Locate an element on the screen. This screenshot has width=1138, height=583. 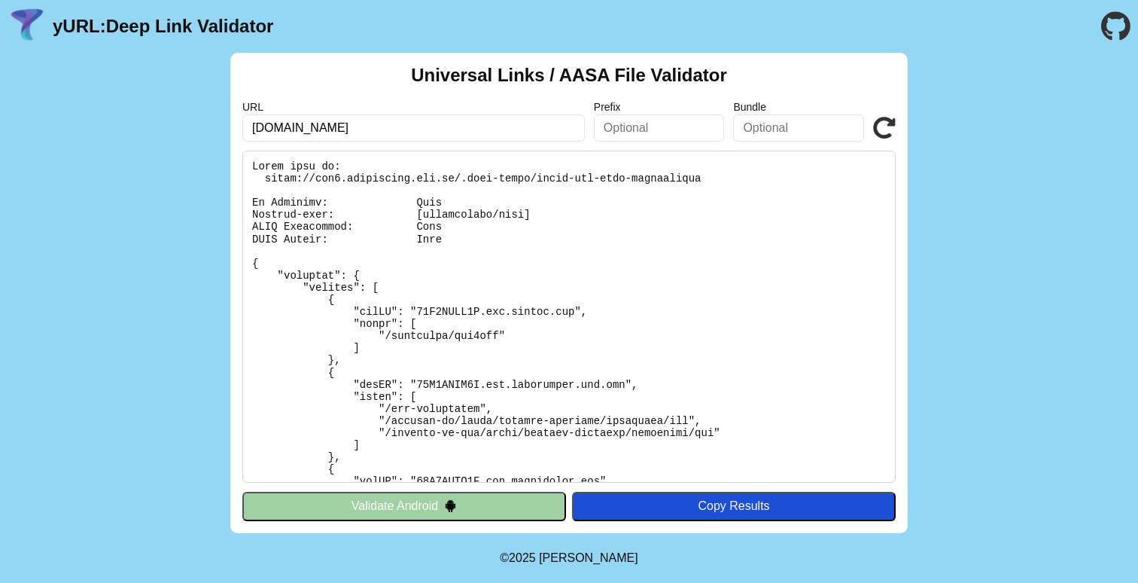
h2: Universal Links / AASA File Validator is located at coordinates (569, 75).